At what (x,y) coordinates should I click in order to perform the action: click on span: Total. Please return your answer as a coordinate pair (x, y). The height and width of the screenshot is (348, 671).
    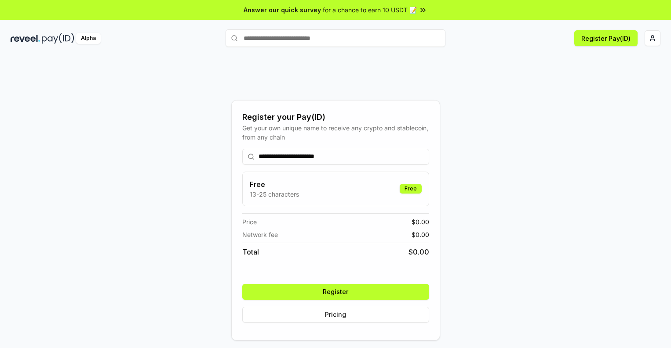
    Looking at the image, I should click on (250, 252).